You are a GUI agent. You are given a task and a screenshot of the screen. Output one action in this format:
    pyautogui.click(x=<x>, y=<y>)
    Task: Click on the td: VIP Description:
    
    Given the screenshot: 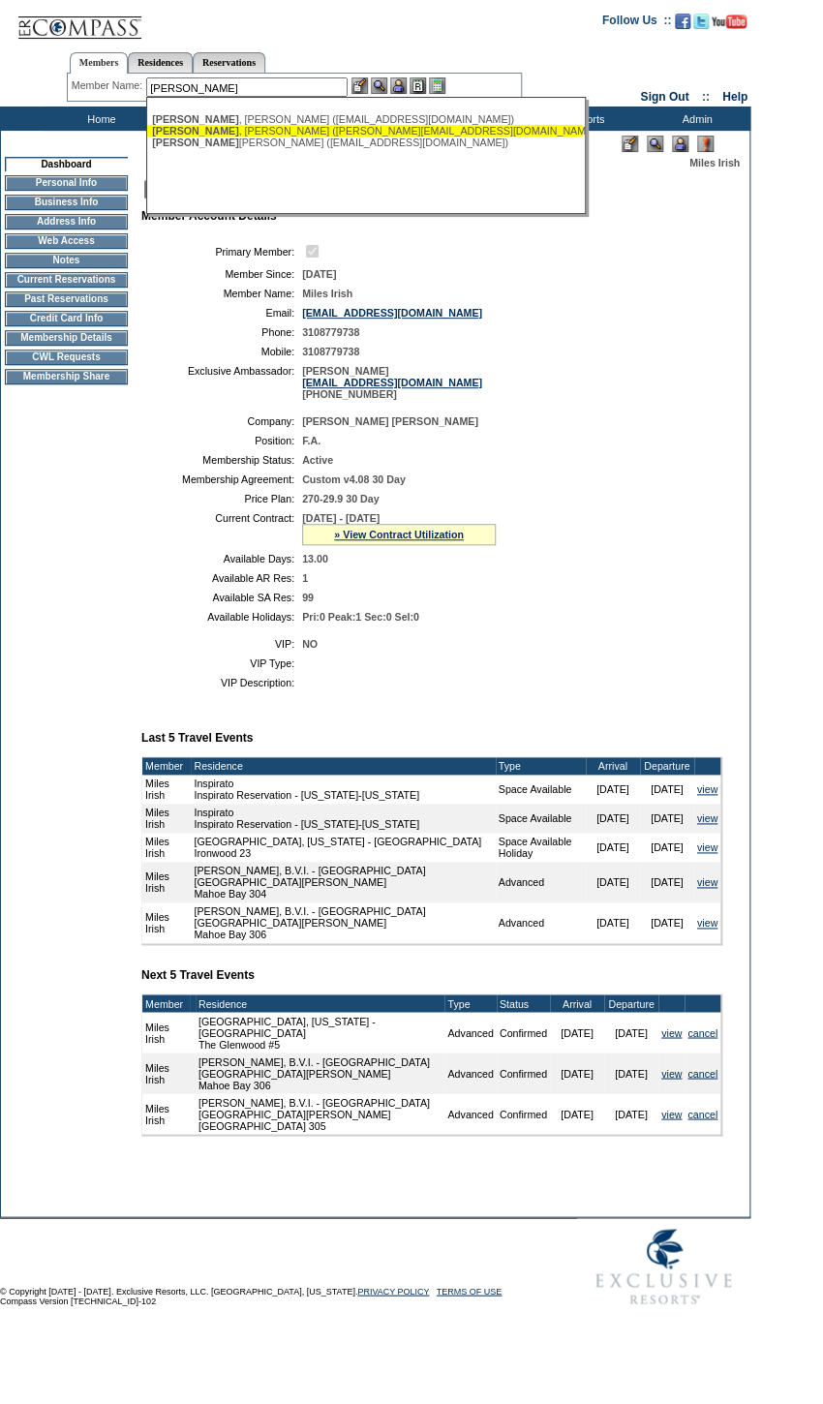 What is the action you would take?
    pyautogui.click(x=222, y=683)
    